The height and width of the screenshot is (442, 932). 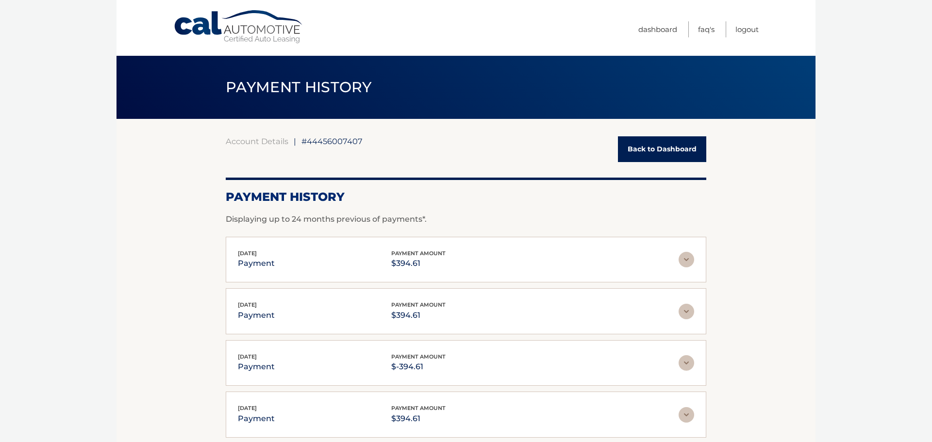 I want to click on a: FAQ's, so click(x=706, y=29).